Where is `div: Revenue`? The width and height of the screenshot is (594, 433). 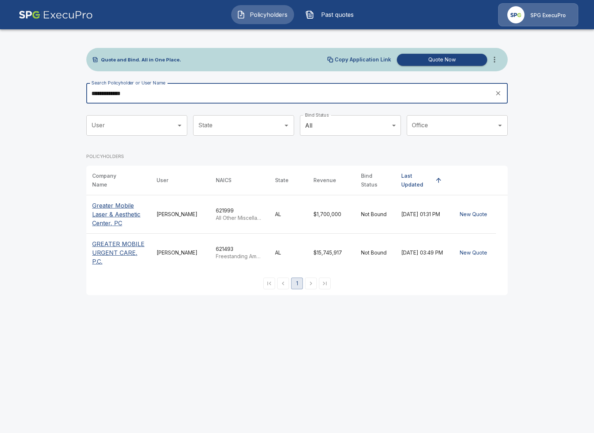 div: Revenue is located at coordinates (325, 180).